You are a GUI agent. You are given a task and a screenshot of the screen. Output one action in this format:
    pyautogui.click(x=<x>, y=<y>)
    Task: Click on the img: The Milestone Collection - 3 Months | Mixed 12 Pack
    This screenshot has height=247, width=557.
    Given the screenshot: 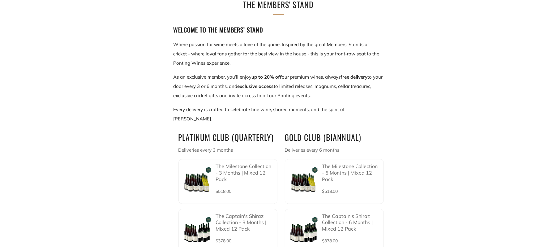 What is the action you would take?
    pyautogui.click(x=197, y=181)
    